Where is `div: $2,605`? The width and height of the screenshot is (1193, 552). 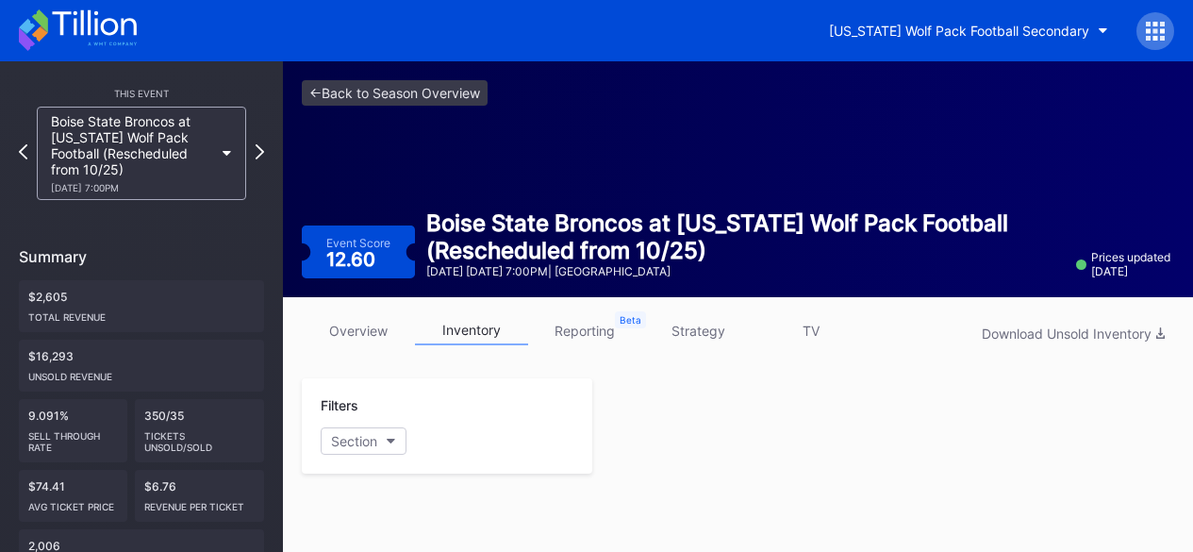
div: $2,605 is located at coordinates (141, 306).